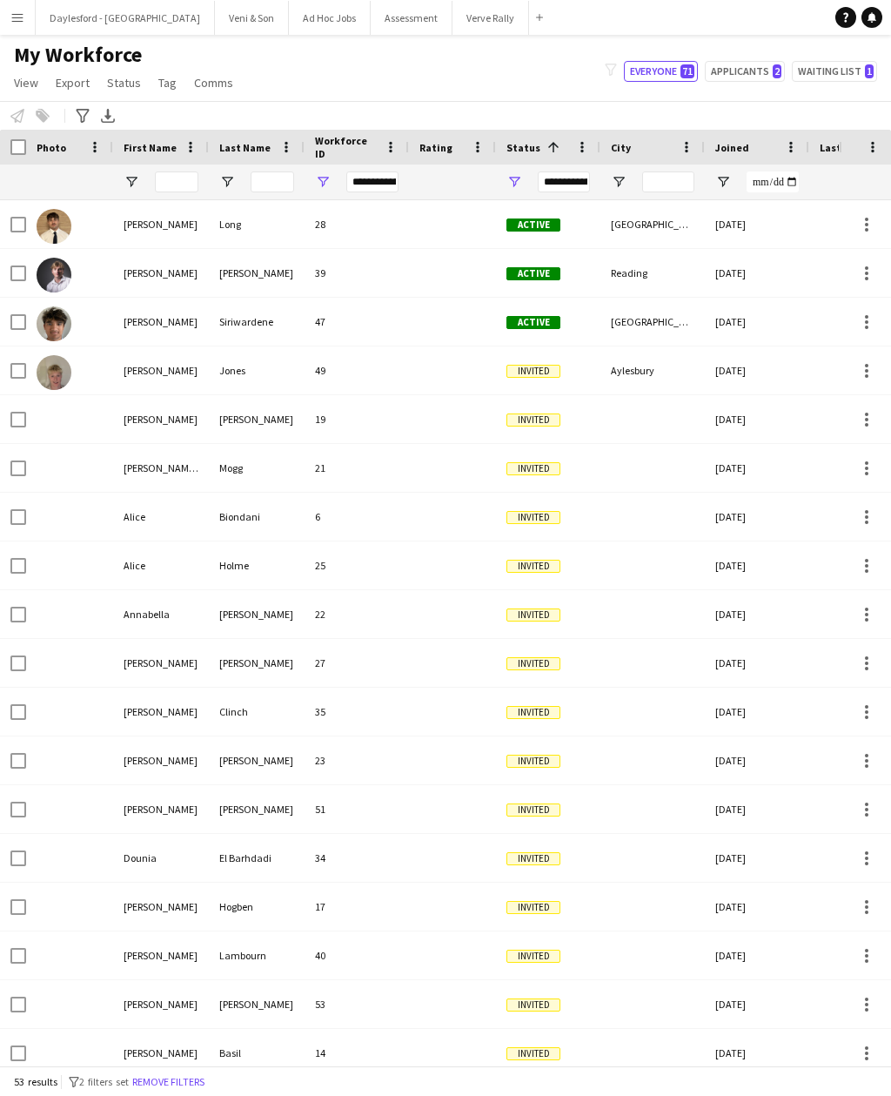  I want to click on img: Robert Usher, so click(54, 275).